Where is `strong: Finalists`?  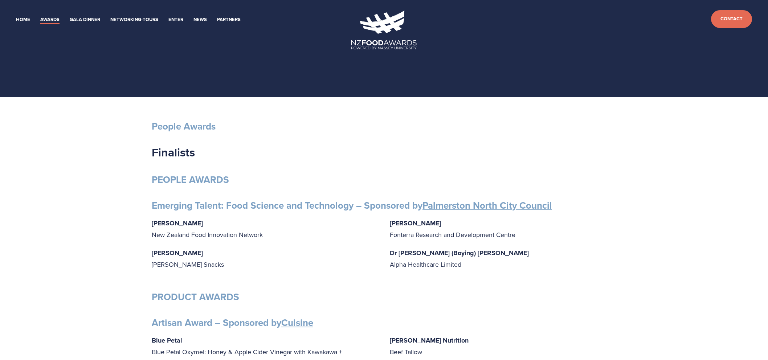
strong: Finalists is located at coordinates (173, 152).